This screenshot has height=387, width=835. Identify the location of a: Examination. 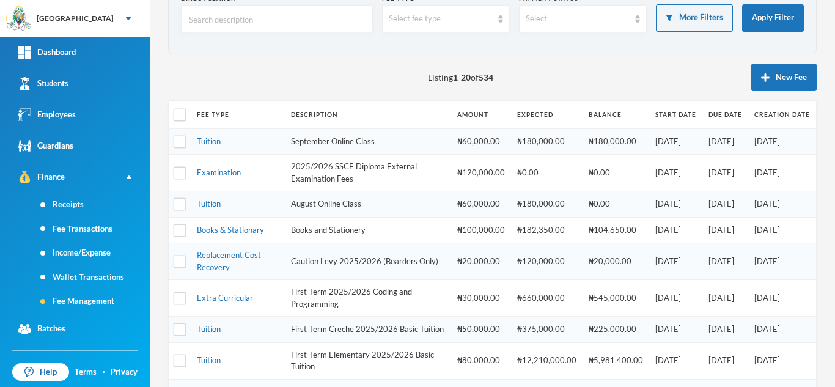
(219, 172).